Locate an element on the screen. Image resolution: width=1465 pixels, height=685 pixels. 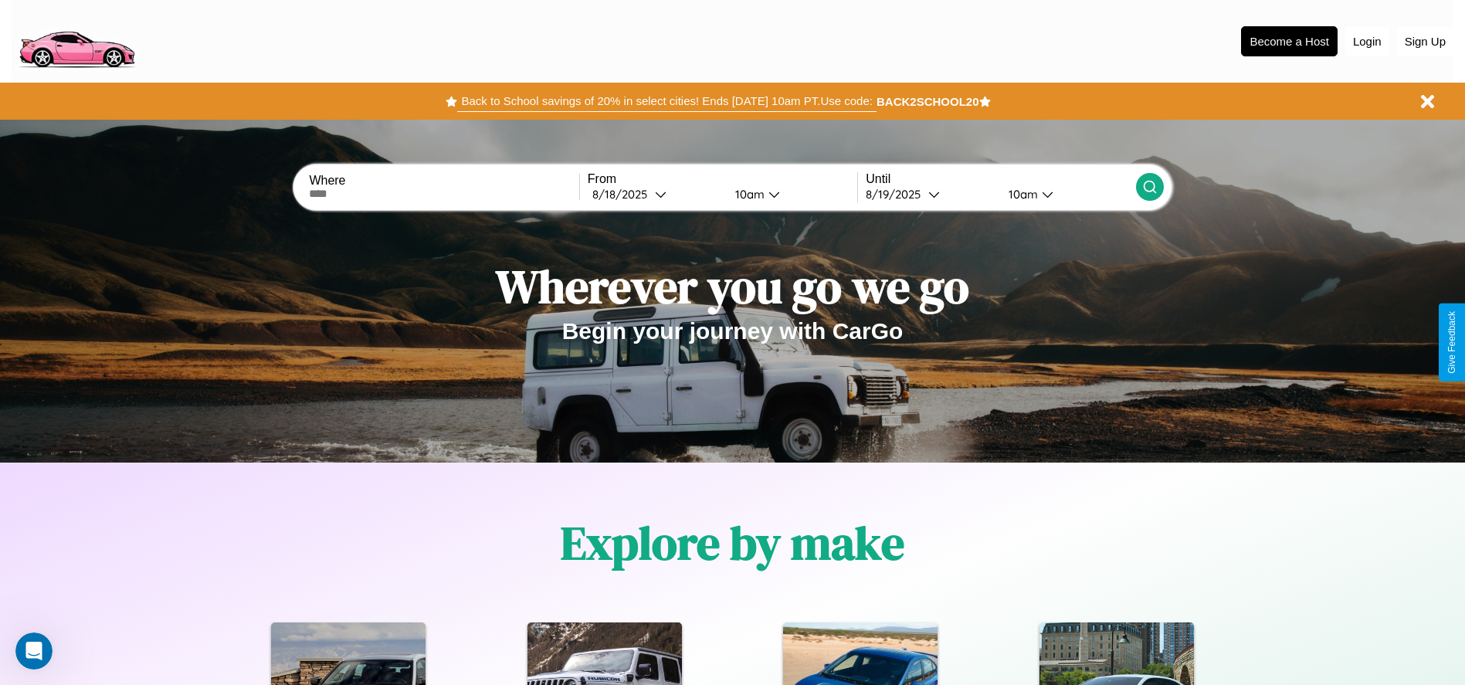
div: Give Feedback is located at coordinates (1452, 342).